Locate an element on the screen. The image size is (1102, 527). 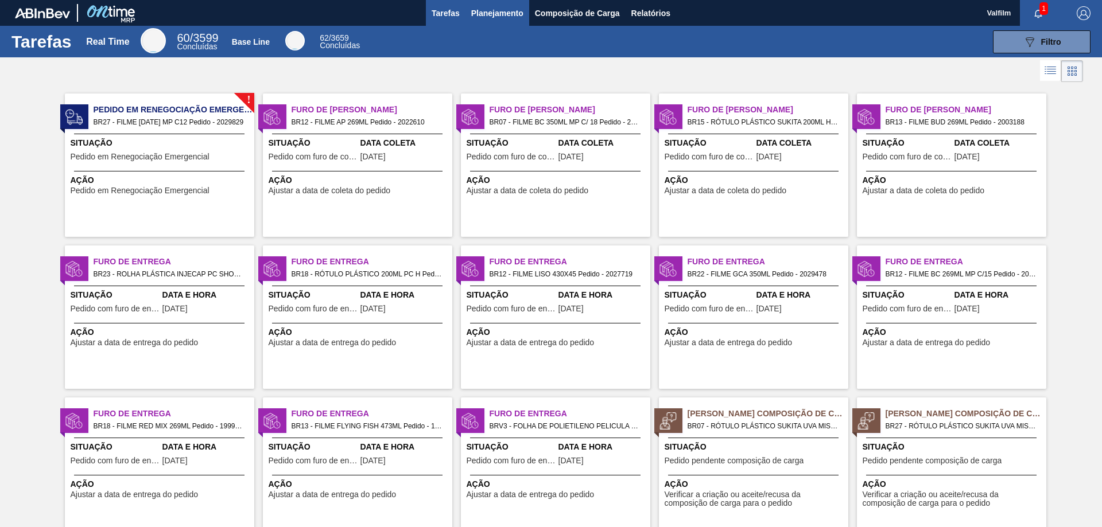
button: Notificações is located at coordinates (1038, 13).